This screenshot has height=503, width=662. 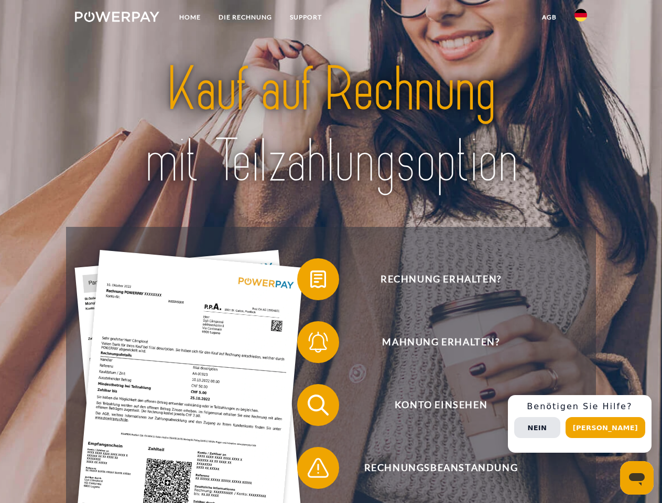 I want to click on a: Home, so click(x=190, y=17).